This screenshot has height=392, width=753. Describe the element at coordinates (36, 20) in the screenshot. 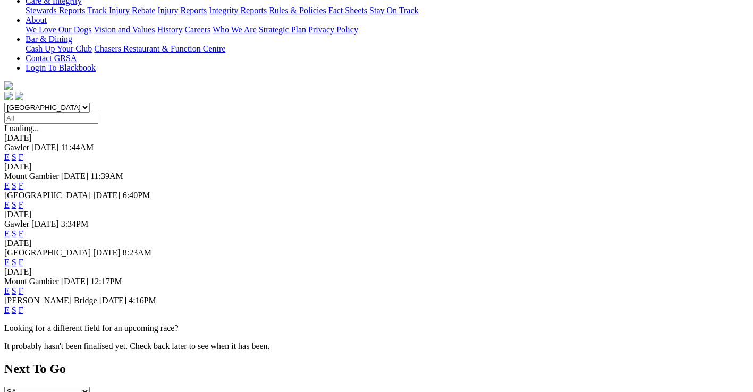

I see `a: About` at that location.